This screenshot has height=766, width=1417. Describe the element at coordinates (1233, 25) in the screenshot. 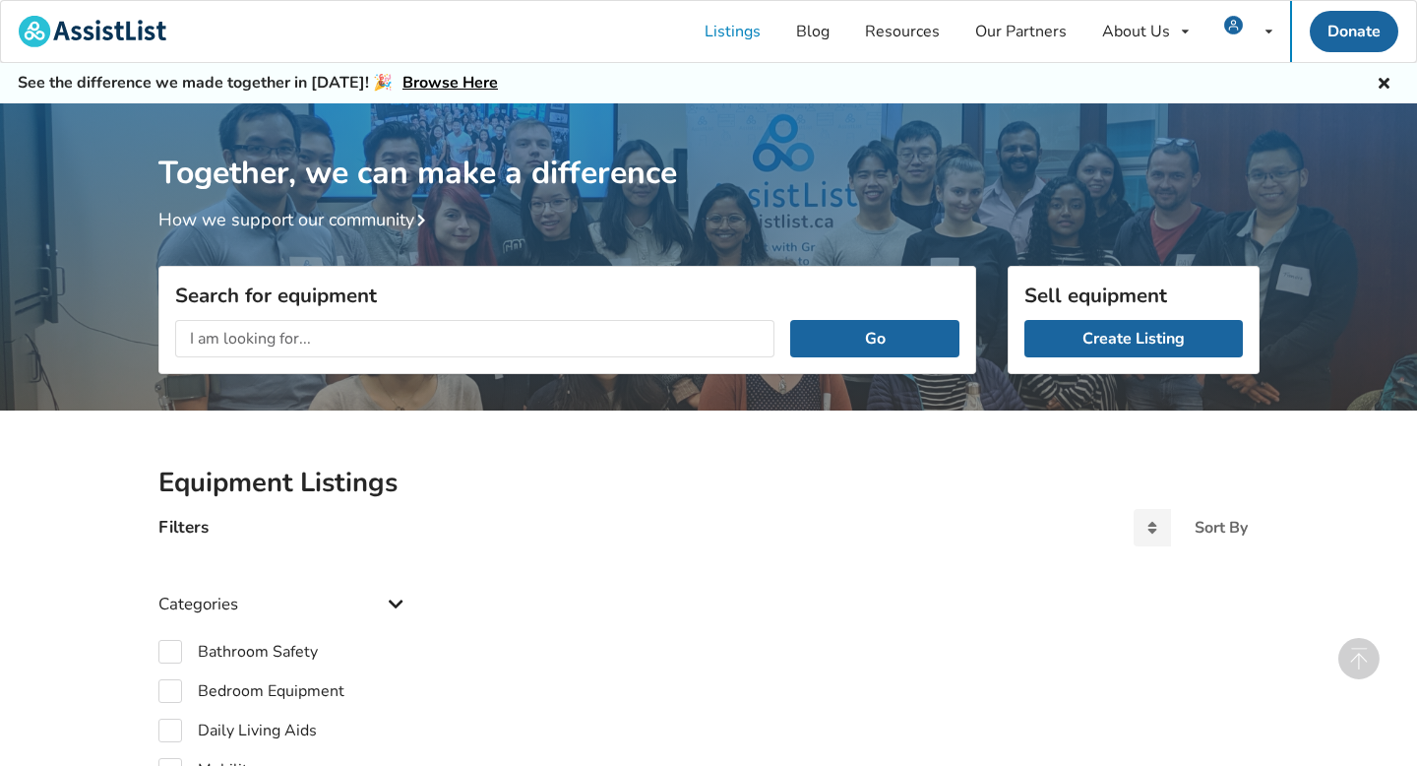

I see `img: user icon` at that location.